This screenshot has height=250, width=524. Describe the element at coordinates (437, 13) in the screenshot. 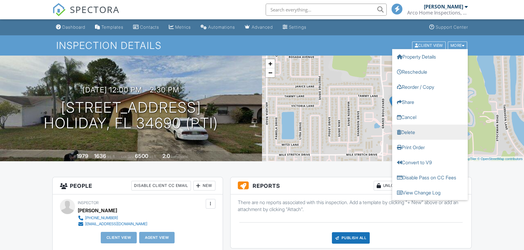

I see `div: Arco Home Inspections, LLC` at that location.